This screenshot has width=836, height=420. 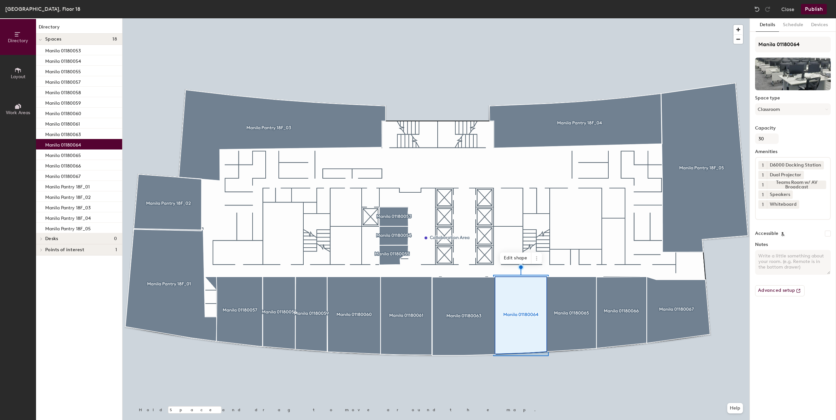 I want to click on span: 0, so click(x=115, y=239).